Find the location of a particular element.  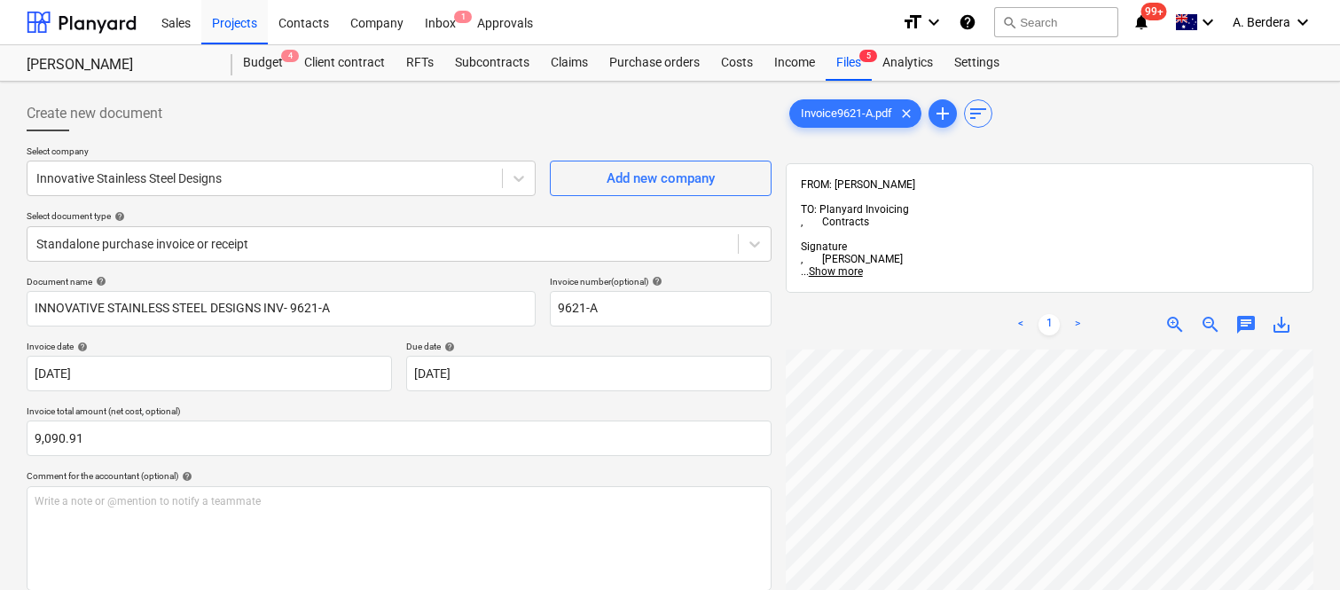

a: Income is located at coordinates (795, 63).